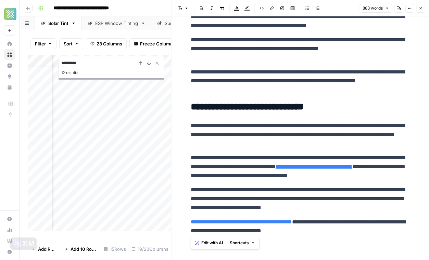  What do you see at coordinates (44, 249) in the screenshot?
I see `button: Add Row` at bounding box center [44, 249].